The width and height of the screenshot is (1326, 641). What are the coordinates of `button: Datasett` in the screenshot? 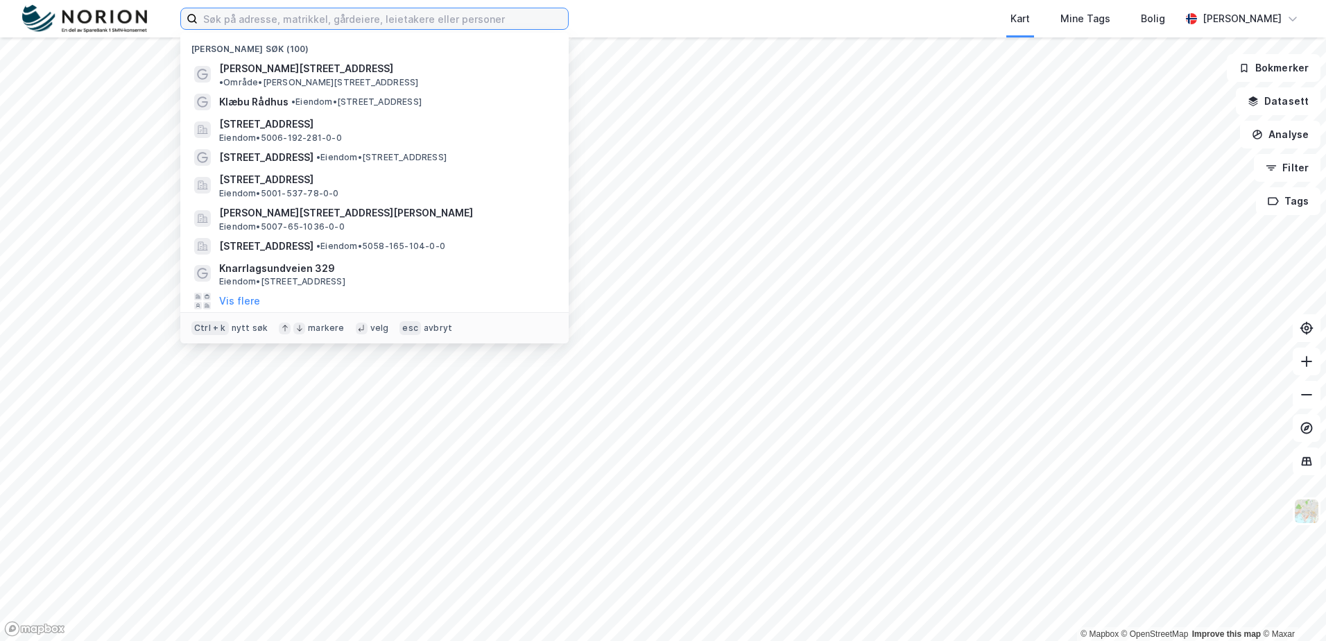 It's located at (1278, 101).